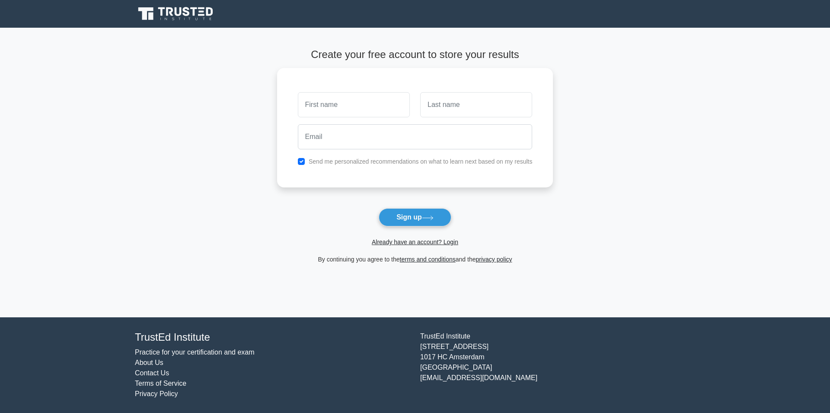 The height and width of the screenshot is (413, 830). What do you see at coordinates (354, 105) in the screenshot?
I see `input: First name` at bounding box center [354, 105].